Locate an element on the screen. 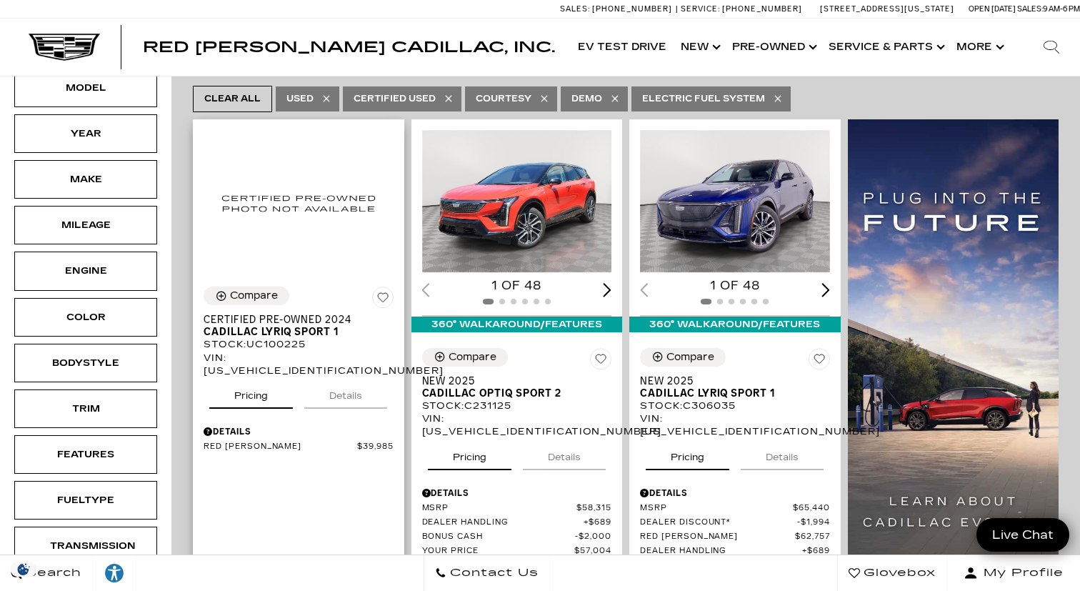  span: $1,994 is located at coordinates (814, 522).